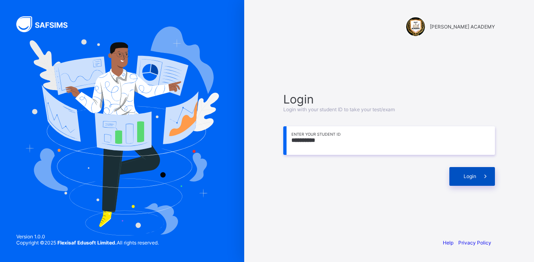 This screenshot has width=534, height=262. What do you see at coordinates (88, 242) in the screenshot?
I see `span: Copyright © 2025 All rights reserved.` at bounding box center [88, 242].